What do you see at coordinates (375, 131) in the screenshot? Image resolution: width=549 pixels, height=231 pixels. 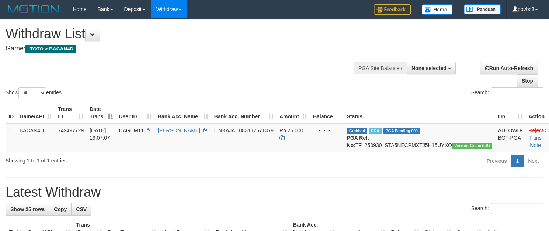 I see `span: Marked by bovbc4` at bounding box center [375, 131].